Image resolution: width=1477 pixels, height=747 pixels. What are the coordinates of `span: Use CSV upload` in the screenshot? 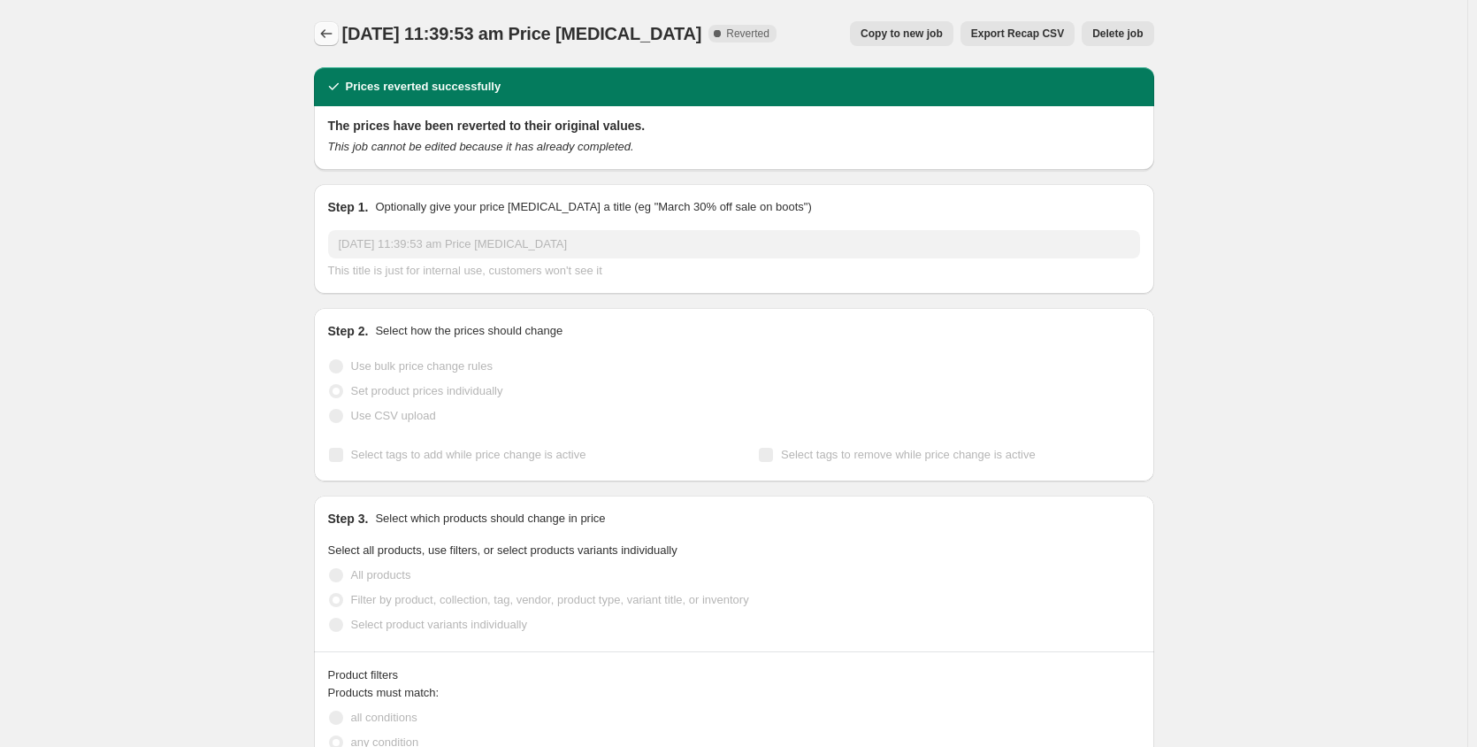 It's located at (394, 415).